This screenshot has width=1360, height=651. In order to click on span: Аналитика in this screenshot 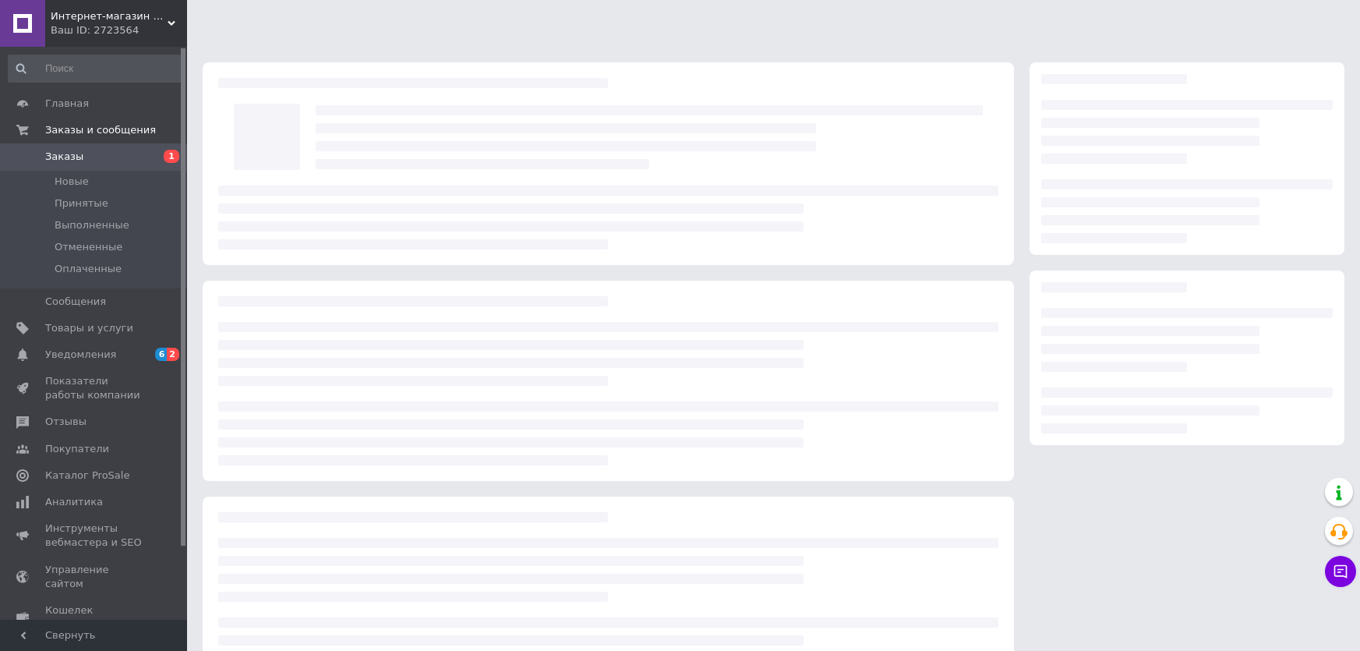, I will do `click(74, 502)`.